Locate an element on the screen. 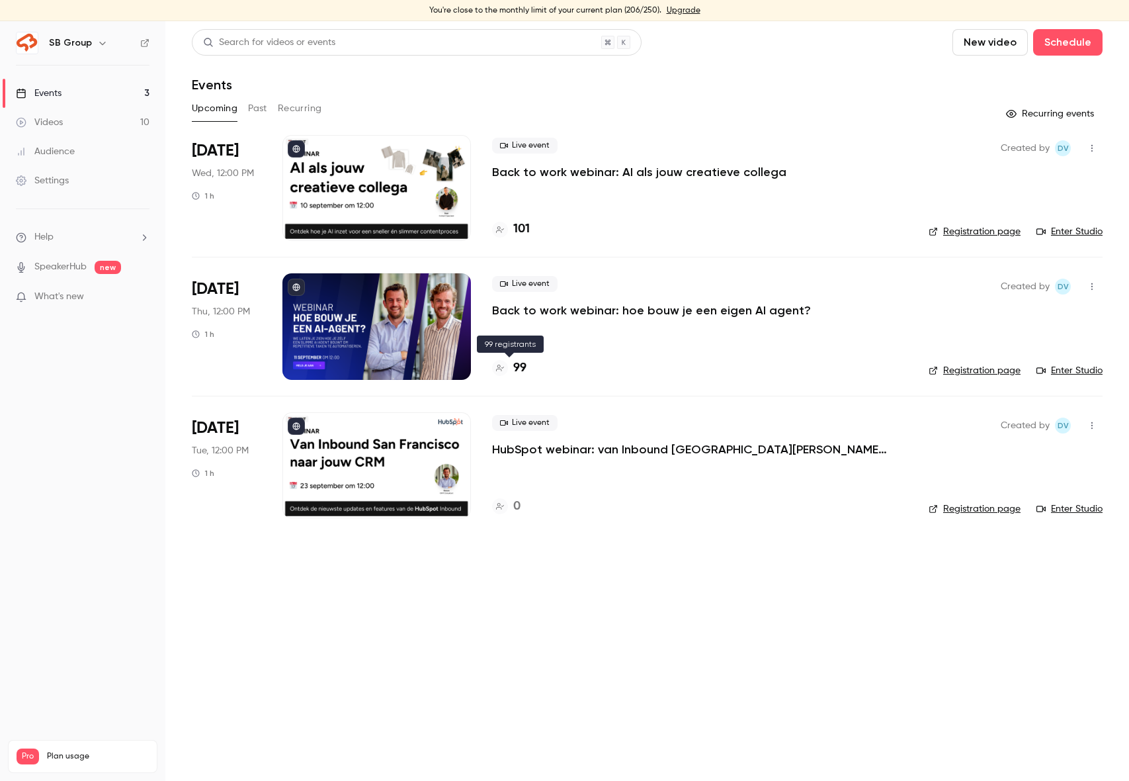  div: Sep 11 Thu, 12:00 PM (Europe/Amsterdam) is located at coordinates (226, 326).